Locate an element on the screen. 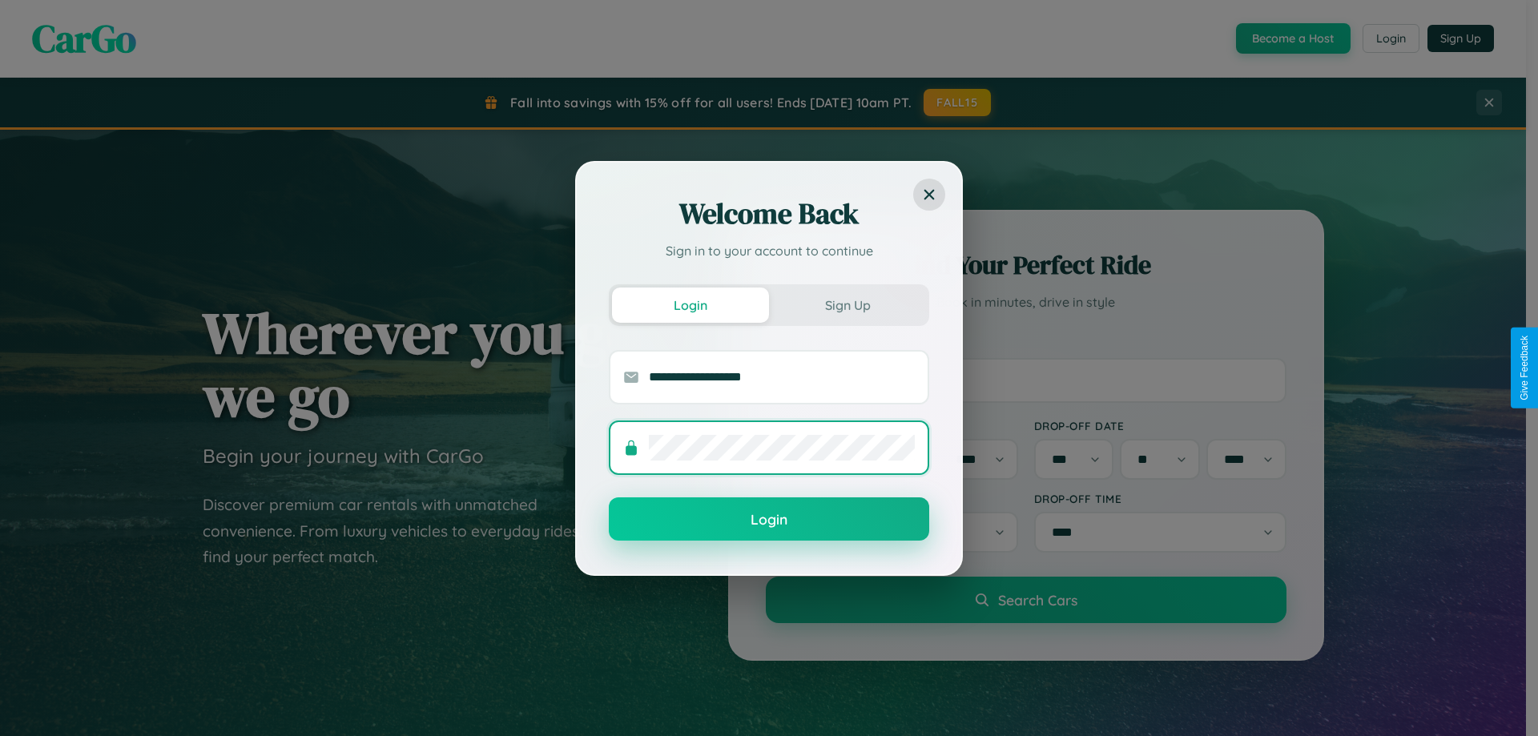 This screenshot has width=1538, height=736. h2: Welcome Back is located at coordinates (769, 214).